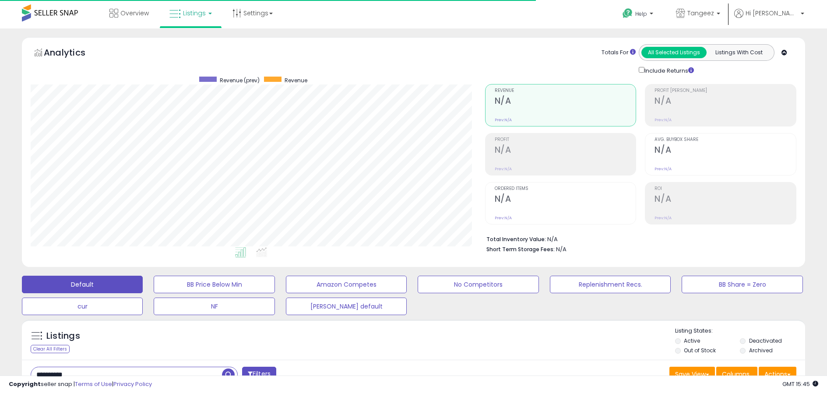 The image size is (827, 393). What do you see at coordinates (240, 80) in the screenshot?
I see `span: Revenue (prev)` at bounding box center [240, 80].